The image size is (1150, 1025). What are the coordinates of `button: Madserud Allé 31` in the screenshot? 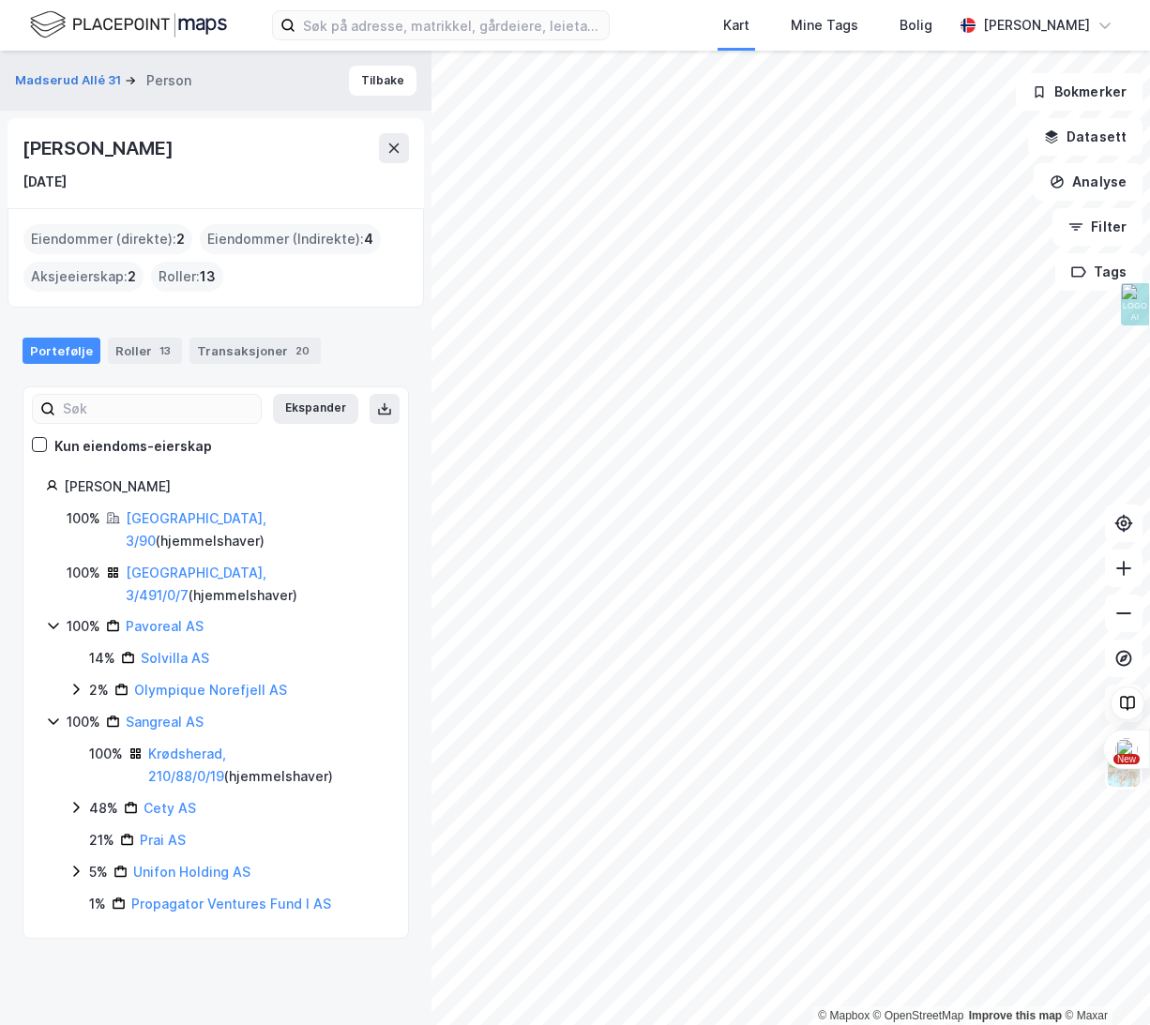 It's located at (69, 81).